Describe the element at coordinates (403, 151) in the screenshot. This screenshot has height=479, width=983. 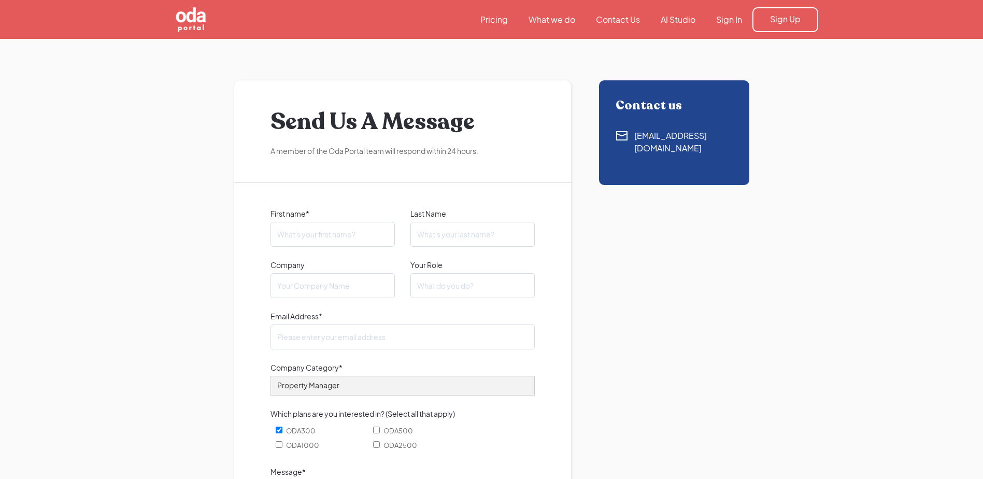
I see `div: A member of the Oda Portal team will respond within 24 hours.` at that location.